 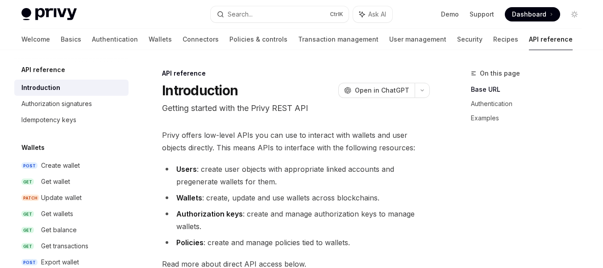 I want to click on li: : create and manage authorization keys to manage wallets., so click(x=296, y=220).